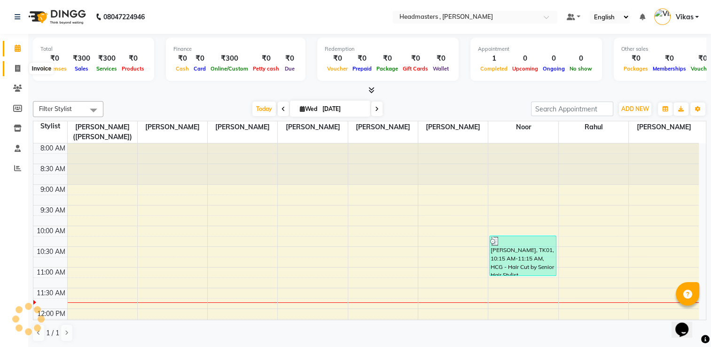  What do you see at coordinates (416, 69) in the screenshot?
I see `span: Gift Cards` at bounding box center [416, 69].